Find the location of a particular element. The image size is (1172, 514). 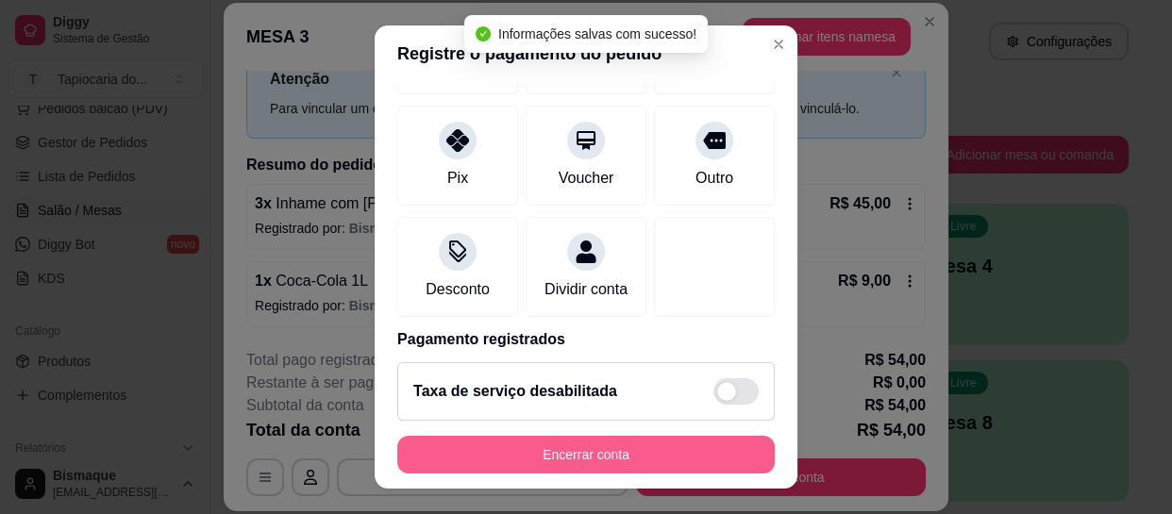

div: Pix is located at coordinates (458, 178).